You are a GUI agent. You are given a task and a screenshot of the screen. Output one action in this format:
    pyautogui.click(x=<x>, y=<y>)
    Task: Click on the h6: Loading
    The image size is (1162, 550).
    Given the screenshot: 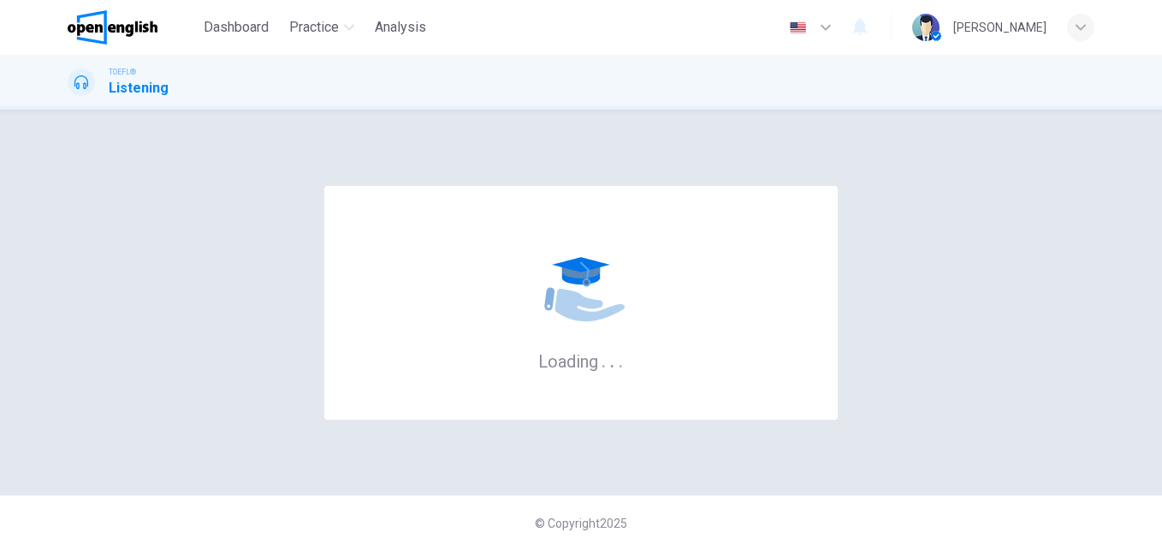 What is the action you would take?
    pyautogui.click(x=581, y=360)
    